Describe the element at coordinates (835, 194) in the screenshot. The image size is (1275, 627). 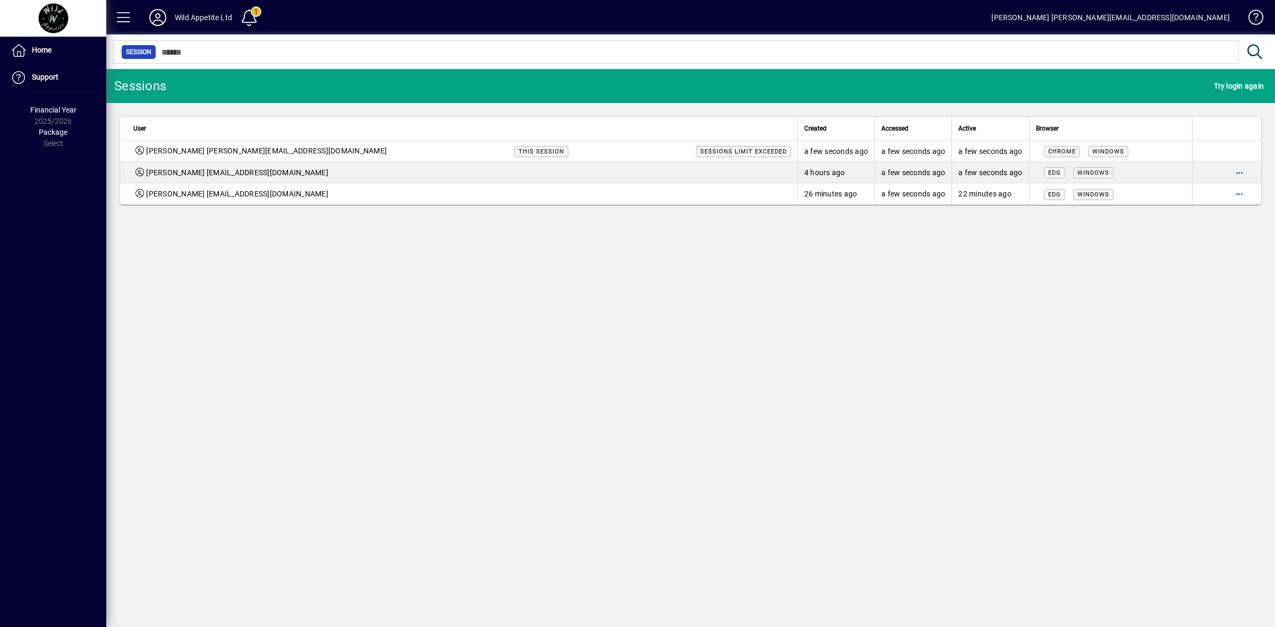
I see `td: 26 minutes ago` at that location.